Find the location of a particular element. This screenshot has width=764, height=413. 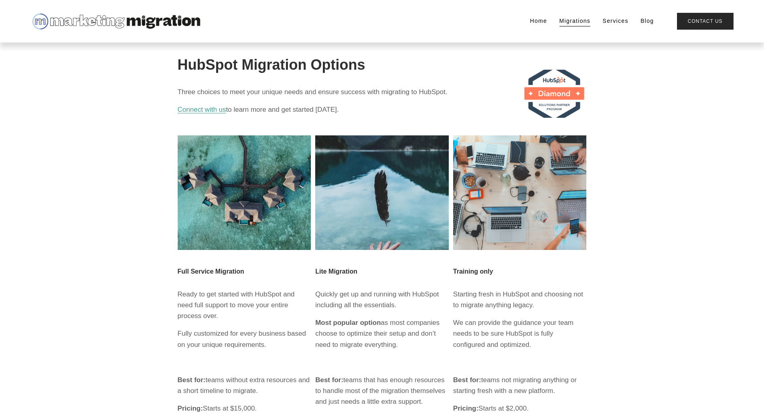

a: Home is located at coordinates (538, 21).